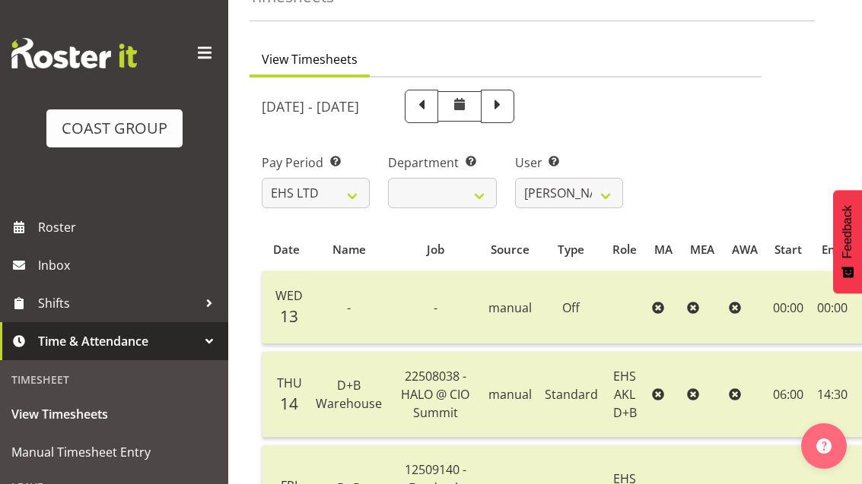  I want to click on span: Wed, so click(289, 296).